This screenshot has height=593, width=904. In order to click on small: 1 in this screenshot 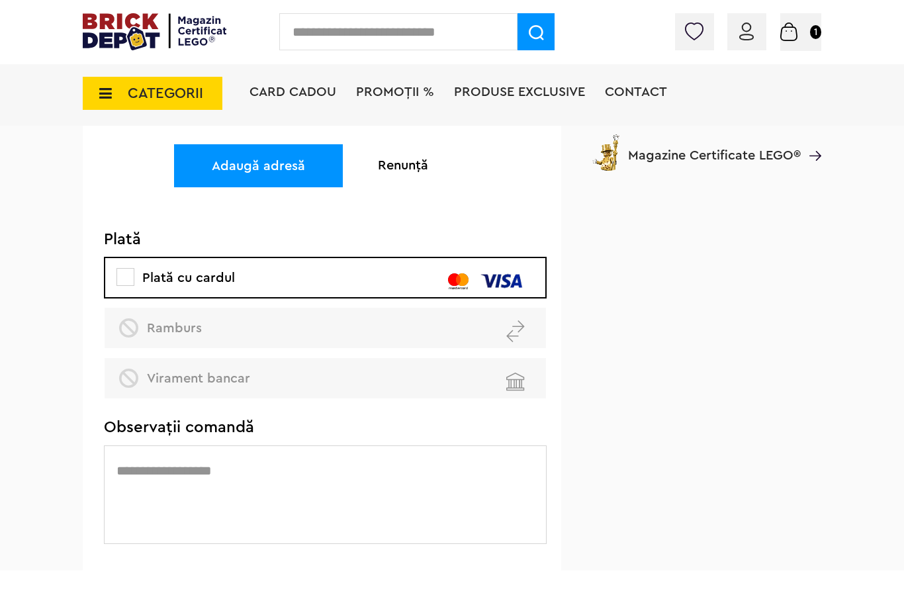, I will do `click(815, 32)`.